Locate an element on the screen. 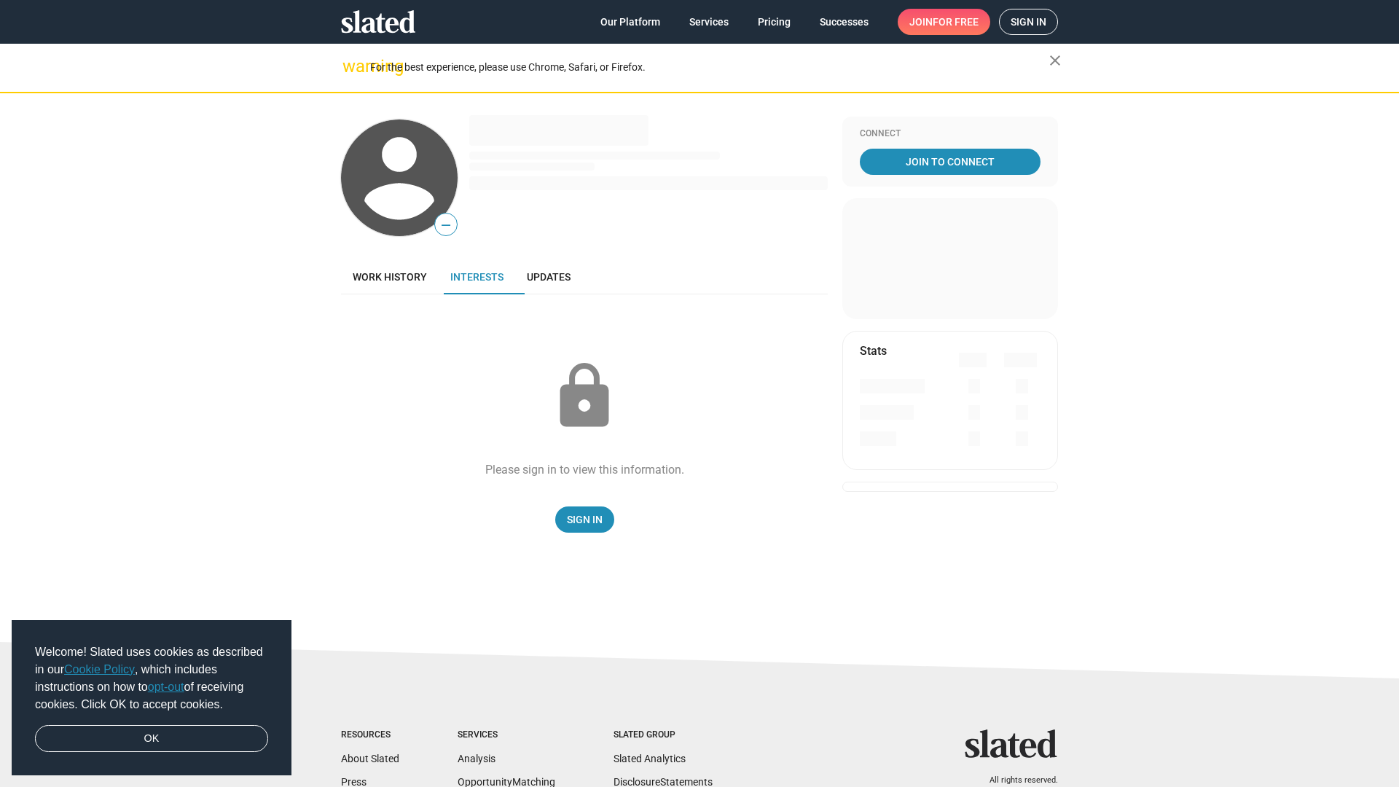 This screenshot has height=787, width=1399. span: Our Platform is located at coordinates (630, 22).